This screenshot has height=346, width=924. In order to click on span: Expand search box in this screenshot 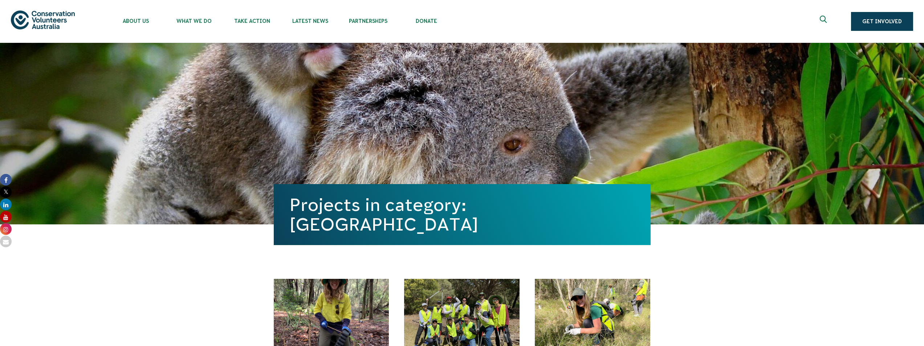, I will do `click(824, 21)`.